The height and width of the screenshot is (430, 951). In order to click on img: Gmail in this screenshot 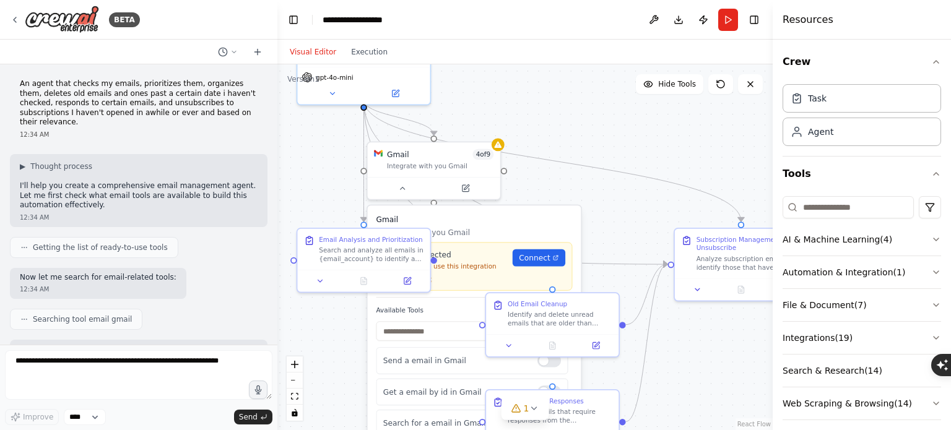, I will do `click(378, 154)`.